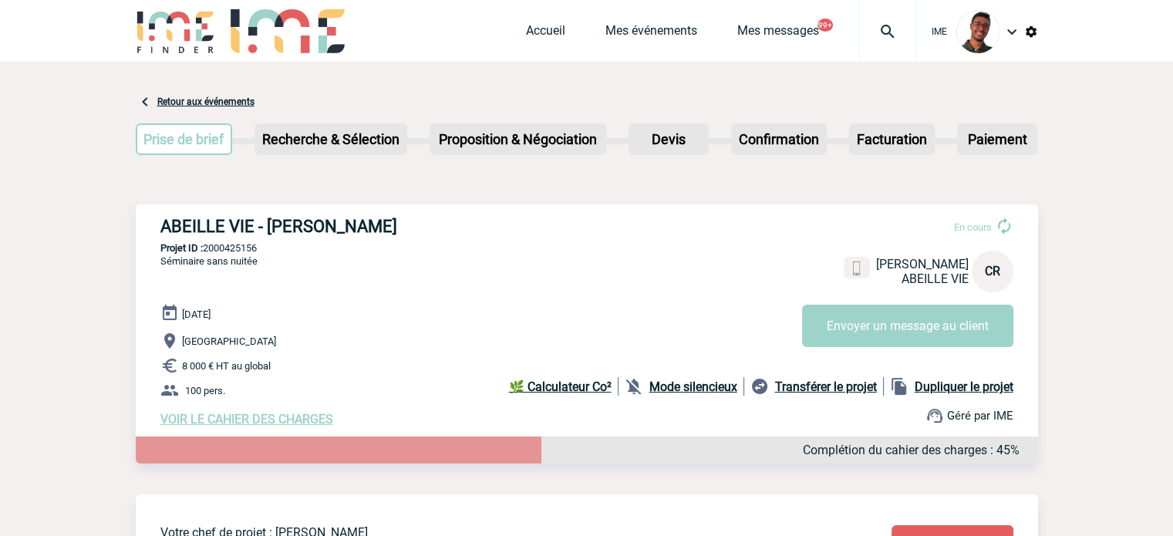 The height and width of the screenshot is (536, 1173). What do you see at coordinates (693, 386) in the screenshot?
I see `b: Mode silencieux` at bounding box center [693, 386].